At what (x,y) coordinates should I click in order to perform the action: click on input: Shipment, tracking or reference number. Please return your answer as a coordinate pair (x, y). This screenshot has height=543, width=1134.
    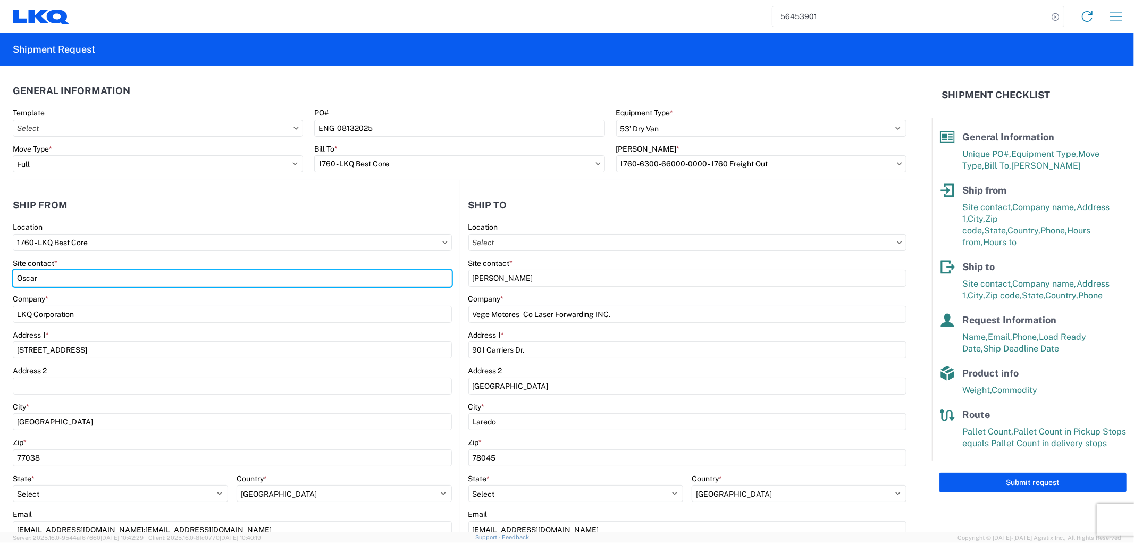
    Looking at the image, I should click on (910, 16).